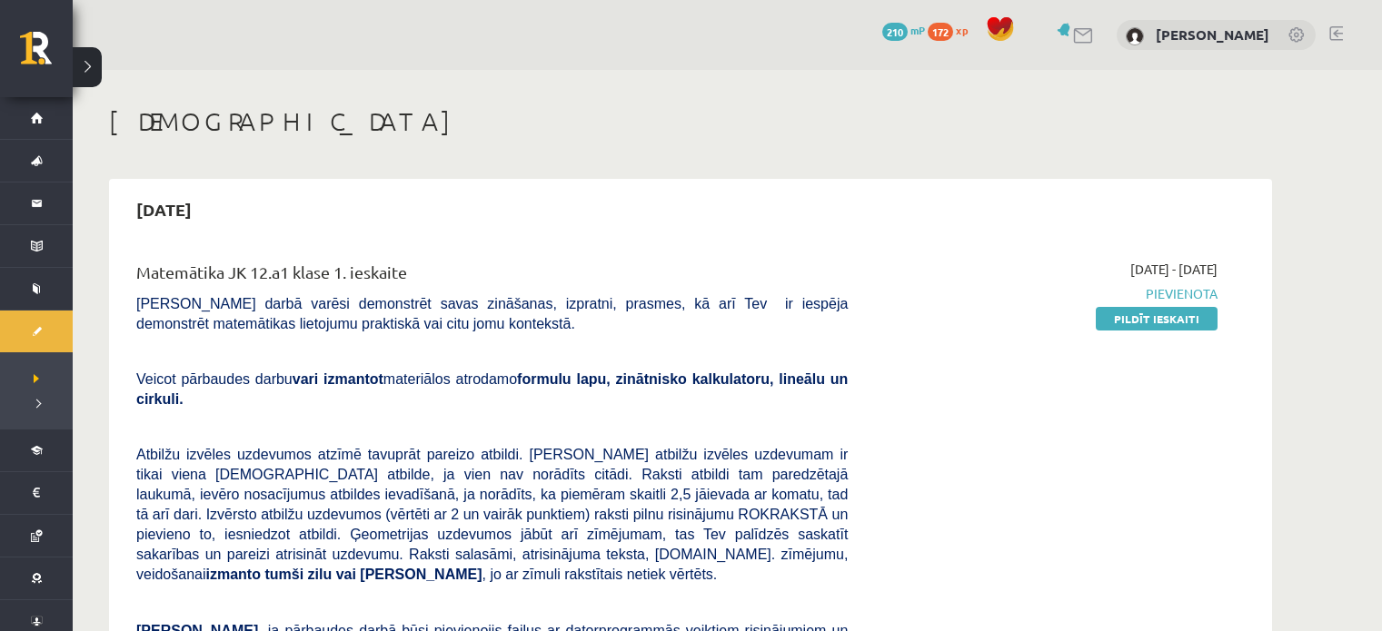 The width and height of the screenshot is (1382, 631). I want to click on span: Pievienota, so click(1046, 293).